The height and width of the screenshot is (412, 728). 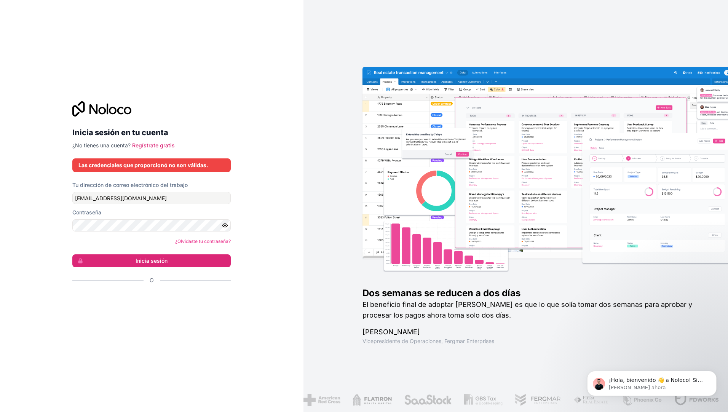 I want to click on input: Contraseña, so click(x=151, y=225).